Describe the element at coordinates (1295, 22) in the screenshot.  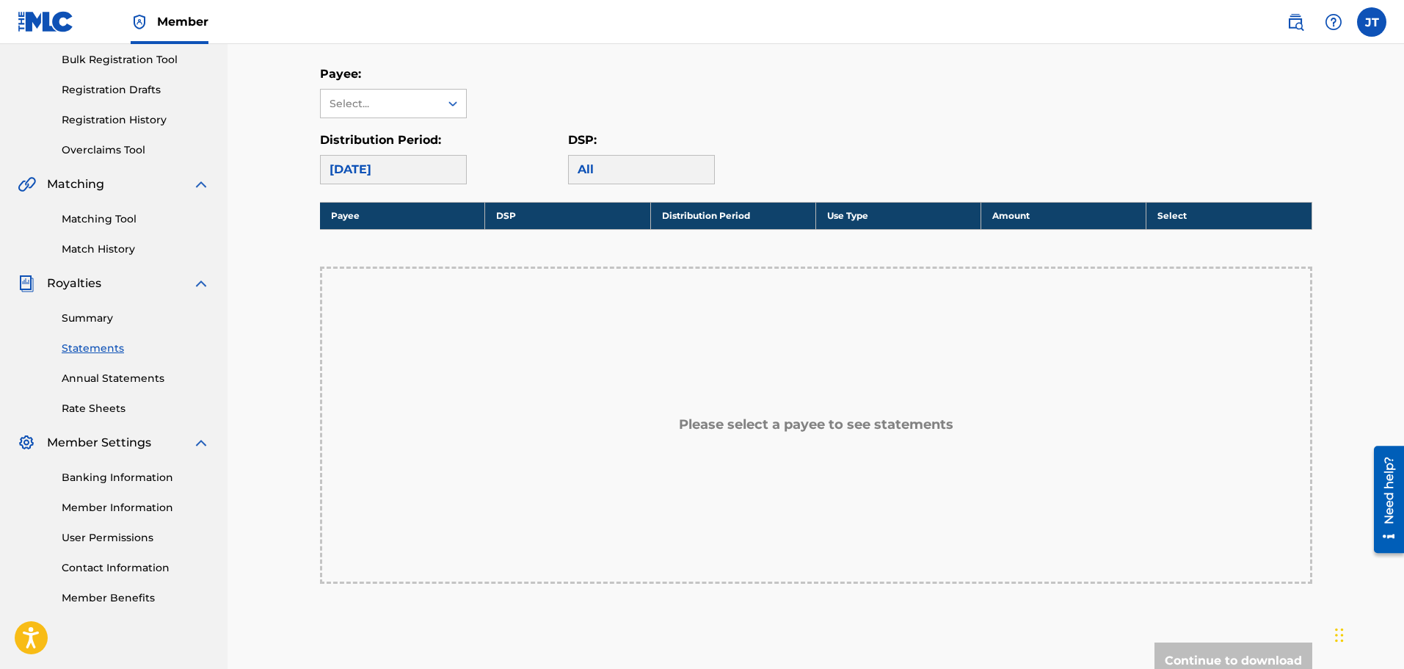
I see `a: Public Search` at that location.